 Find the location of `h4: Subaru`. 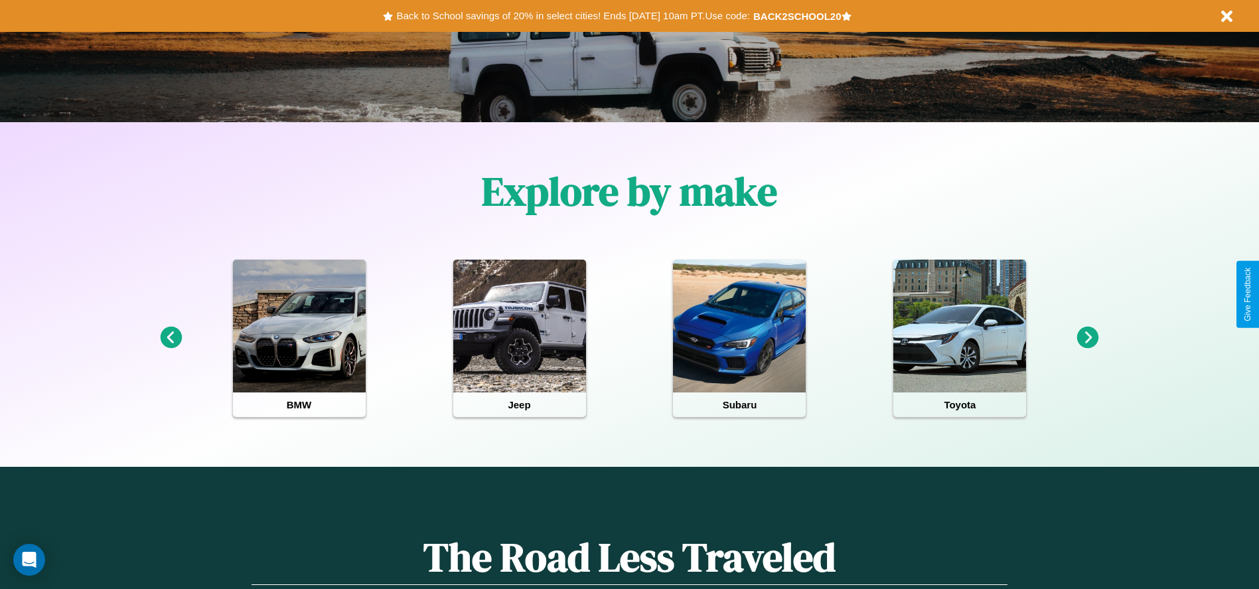

h4: Subaru is located at coordinates (739, 404).